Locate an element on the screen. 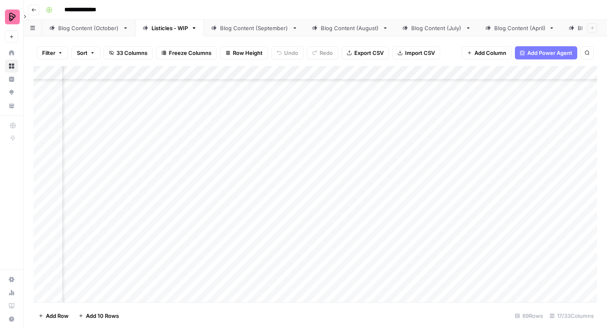 This screenshot has width=607, height=329. button: 33 Columns is located at coordinates (128, 53).